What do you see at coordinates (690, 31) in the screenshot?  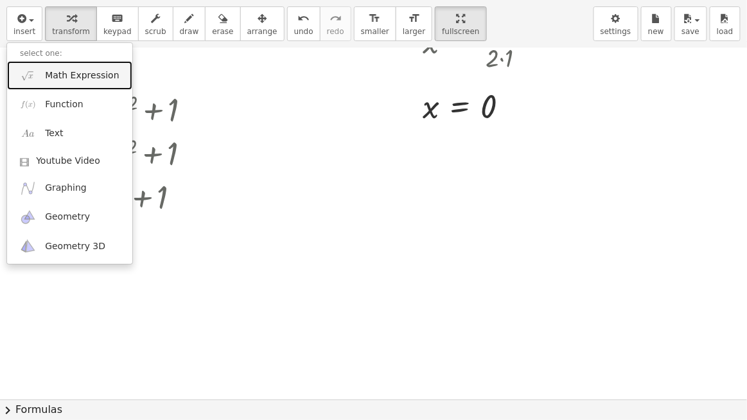 I see `span: save` at bounding box center [690, 31].